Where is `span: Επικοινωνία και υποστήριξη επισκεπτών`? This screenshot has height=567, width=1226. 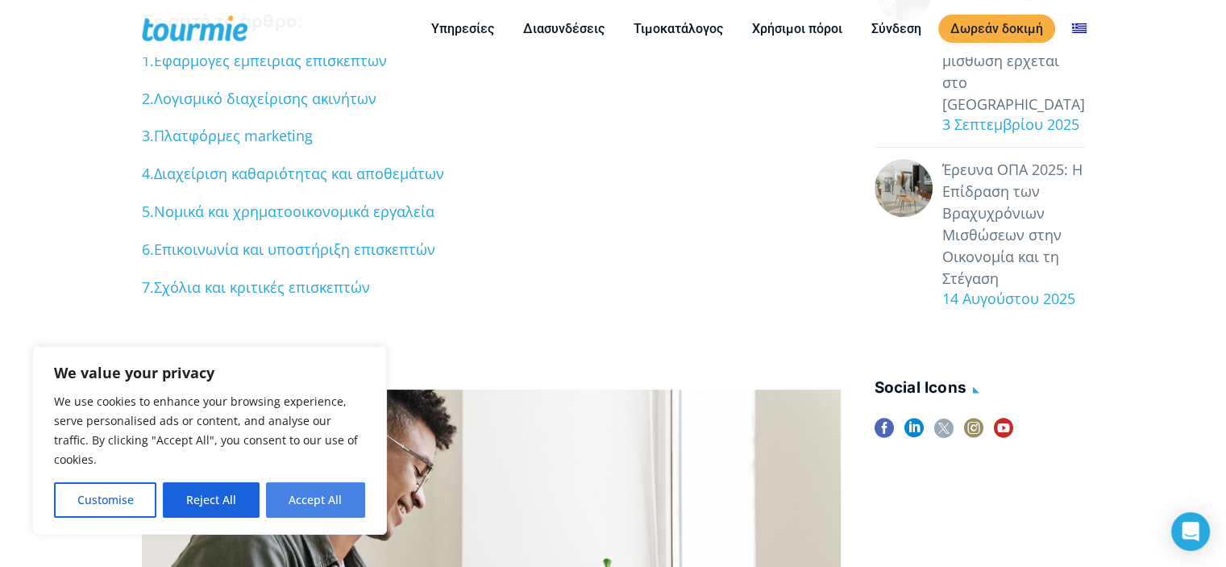
span: Επικοινωνία και υποστήριξη επισκεπτών is located at coordinates (294, 249).